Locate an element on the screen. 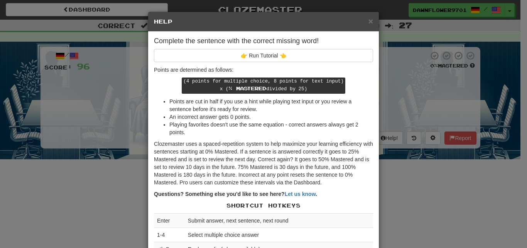 The image size is (527, 248). h5: Help is located at coordinates (263, 22).